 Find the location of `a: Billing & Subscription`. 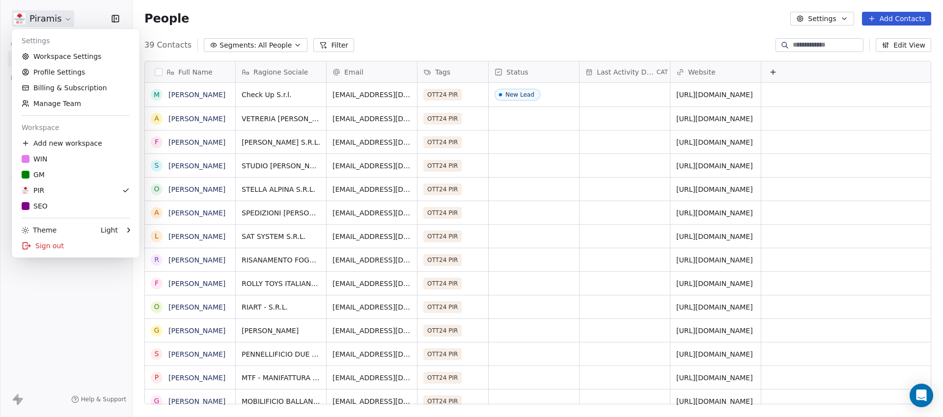

a: Billing & Subscription is located at coordinates (76, 88).